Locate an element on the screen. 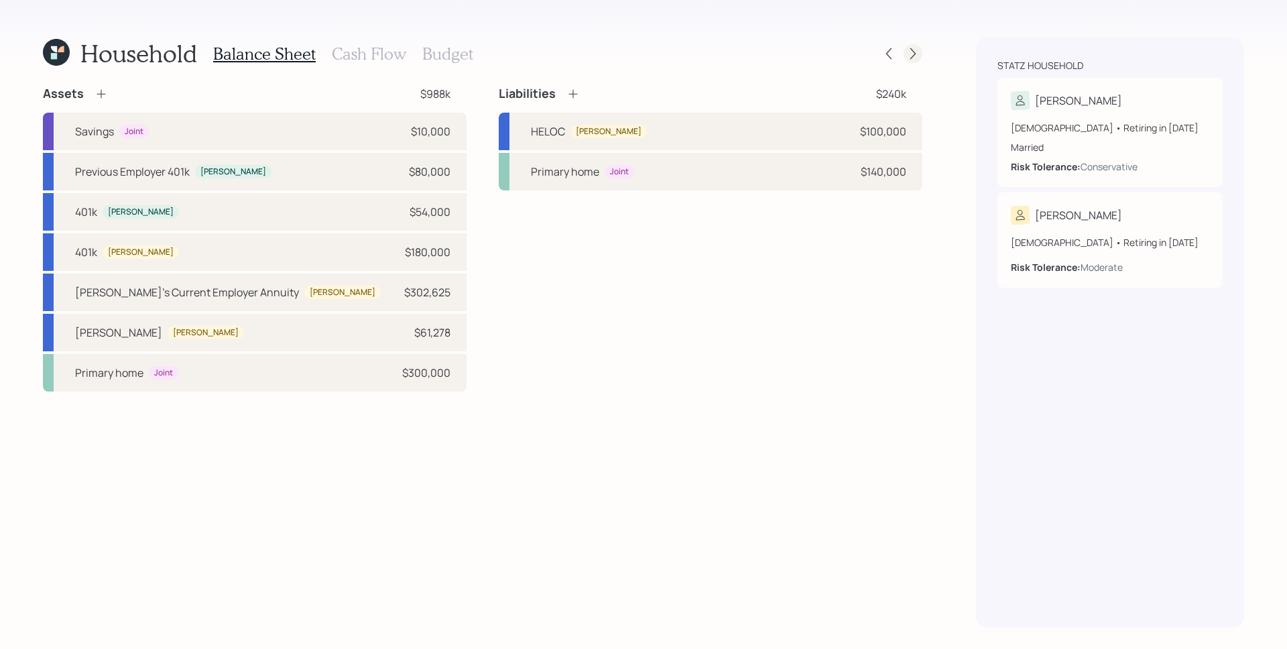 The width and height of the screenshot is (1287, 649). div: $988k is located at coordinates (435, 94).